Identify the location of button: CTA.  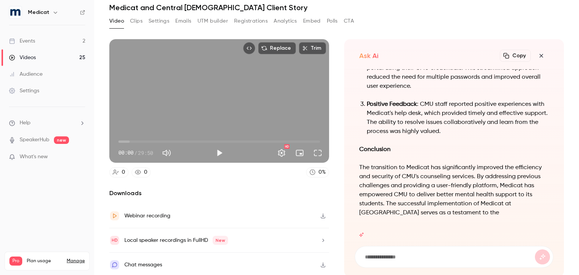
(349, 21).